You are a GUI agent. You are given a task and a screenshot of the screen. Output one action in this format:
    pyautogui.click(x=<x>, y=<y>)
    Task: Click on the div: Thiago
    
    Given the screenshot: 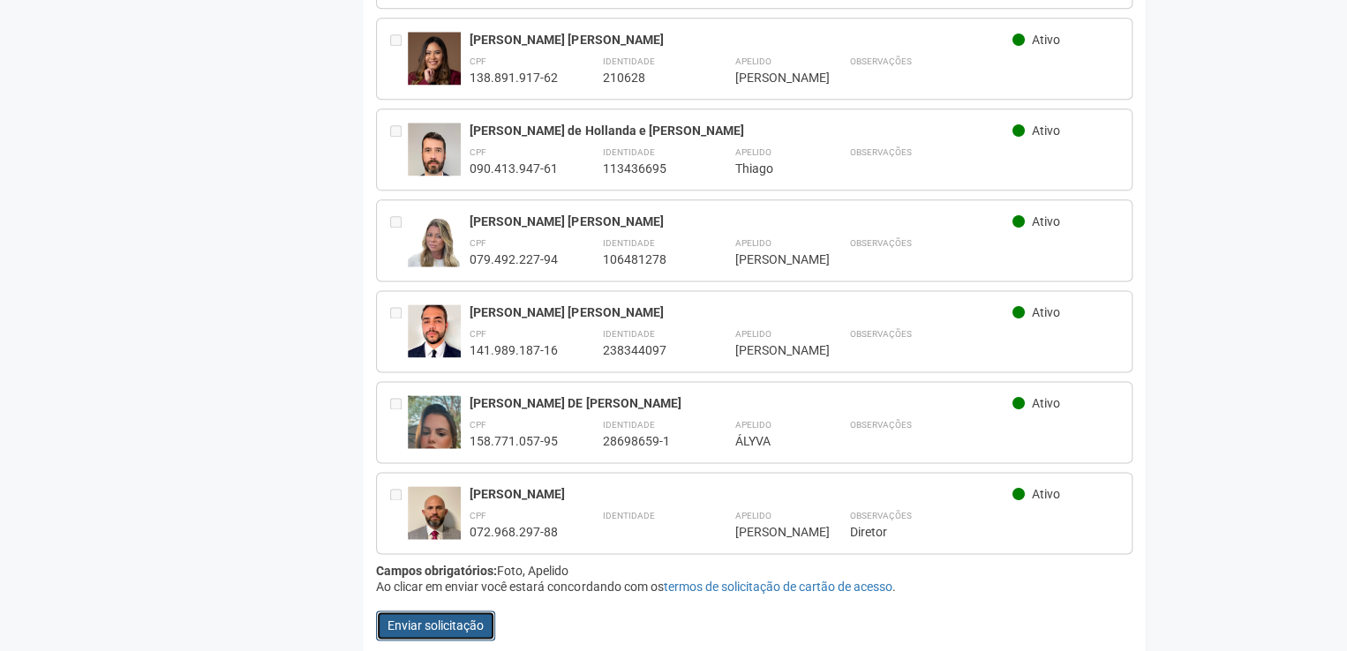 What is the action you would take?
    pyautogui.click(x=770, y=169)
    